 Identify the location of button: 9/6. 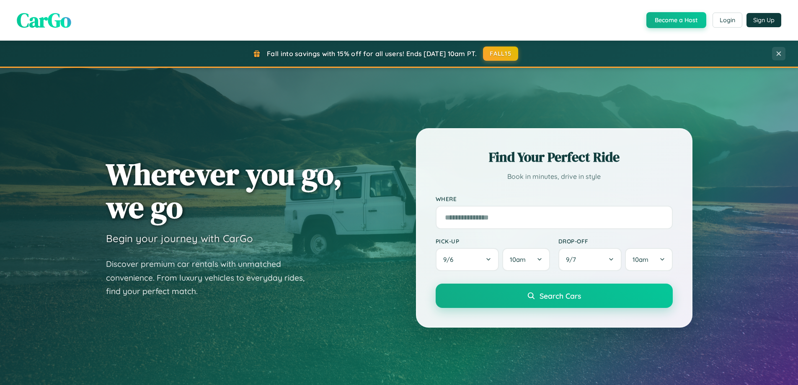
(467, 259).